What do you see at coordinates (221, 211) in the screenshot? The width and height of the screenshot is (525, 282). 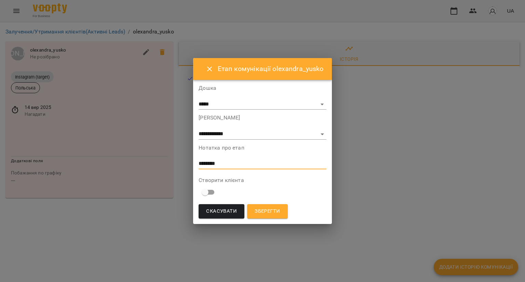 I see `button: Скасувати` at bounding box center [221, 211].